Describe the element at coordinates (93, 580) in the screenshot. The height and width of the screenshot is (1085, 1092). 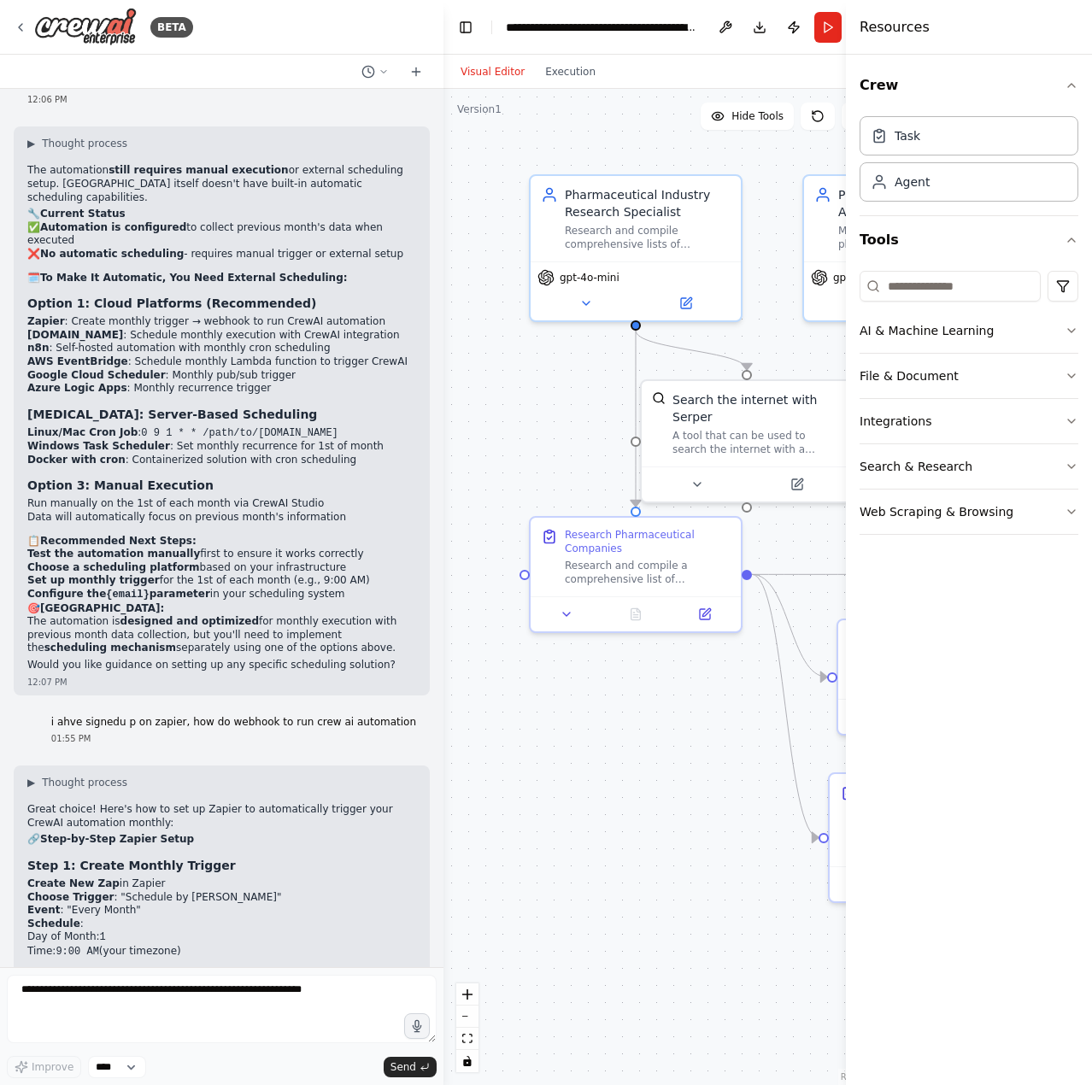
I see `strong: Set up monthly trigger` at that location.